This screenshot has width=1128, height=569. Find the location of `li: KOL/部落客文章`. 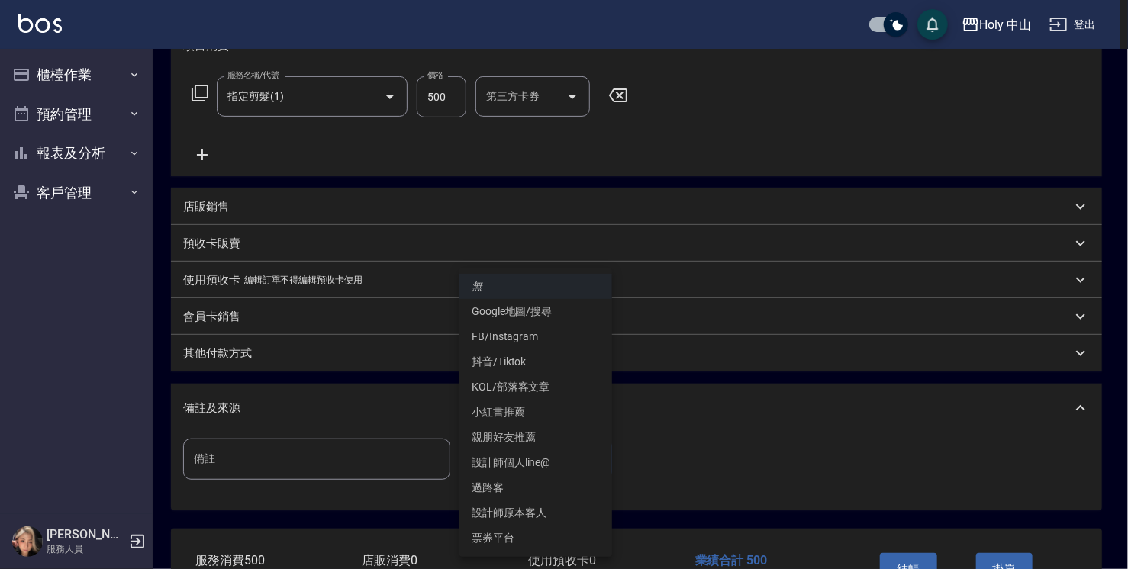

li: KOL/部落客文章 is located at coordinates (536, 387).